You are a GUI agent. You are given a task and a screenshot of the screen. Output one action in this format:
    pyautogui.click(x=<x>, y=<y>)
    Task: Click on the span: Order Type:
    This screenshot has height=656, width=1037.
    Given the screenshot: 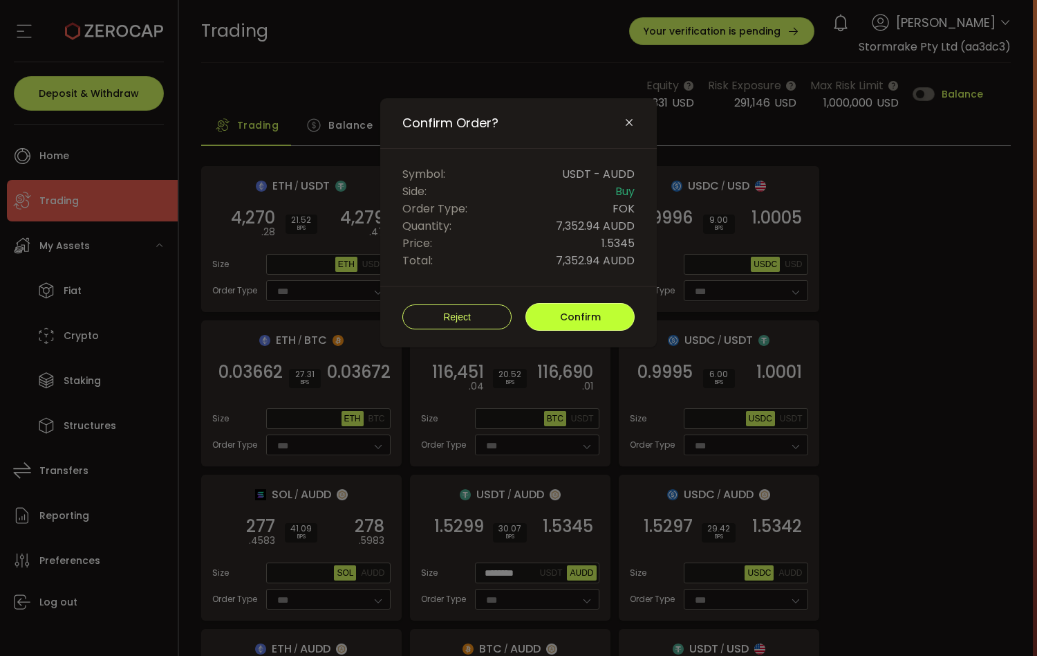 What is the action you would take?
    pyautogui.click(x=435, y=208)
    